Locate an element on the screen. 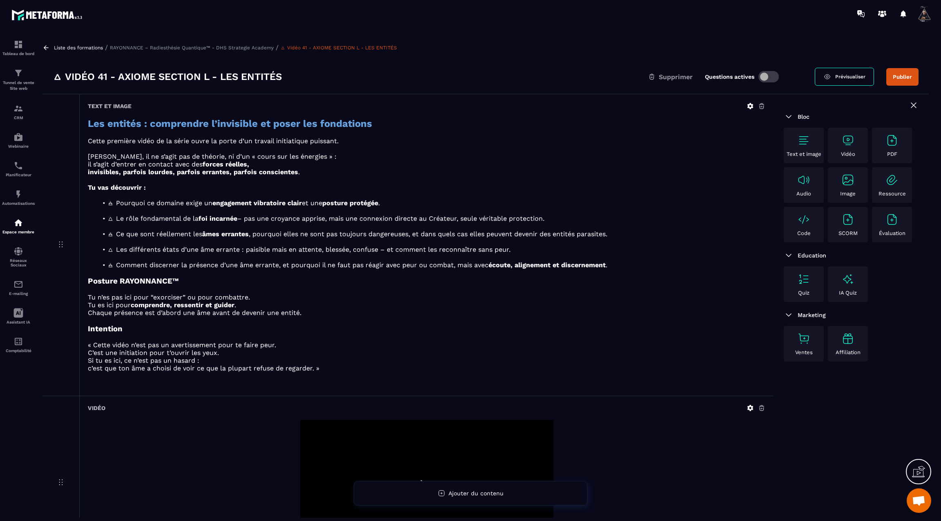  p: Liste des formations is located at coordinates (78, 48).